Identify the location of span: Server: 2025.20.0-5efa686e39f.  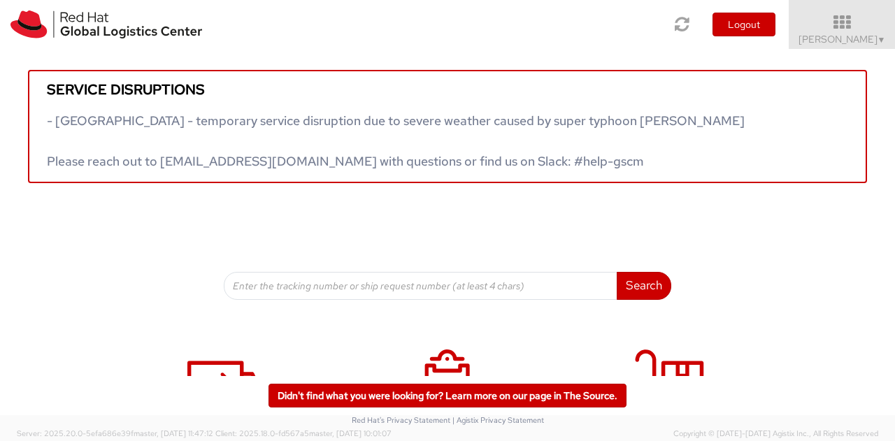
(115, 434).